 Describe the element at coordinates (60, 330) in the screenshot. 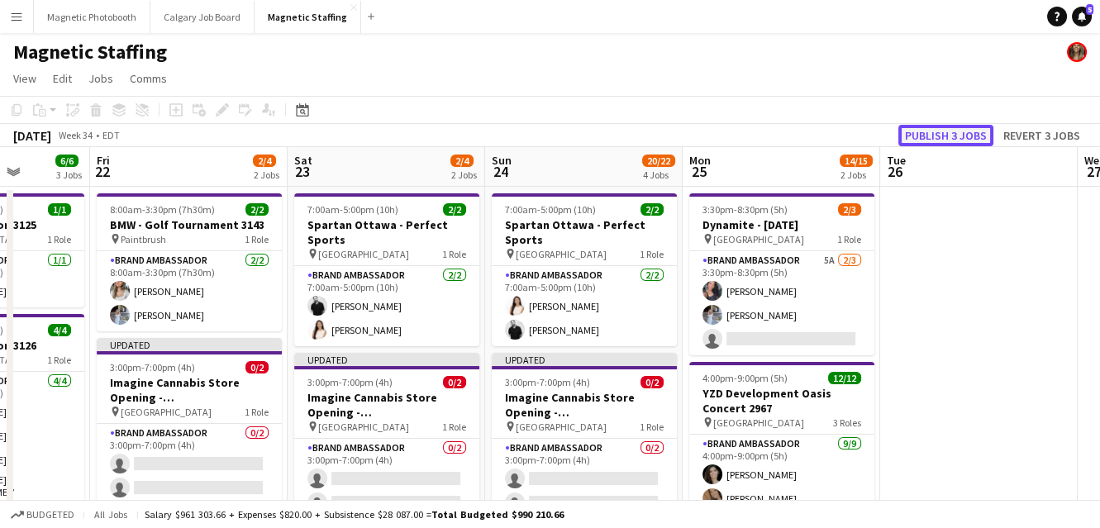

I see `span: 4/4` at that location.